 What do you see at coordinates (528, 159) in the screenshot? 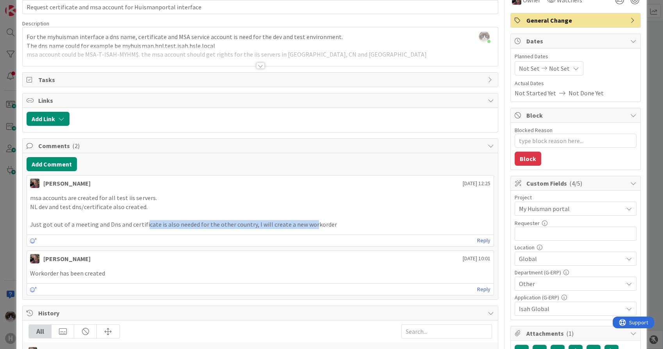
I see `button: Block` at bounding box center [528, 159].